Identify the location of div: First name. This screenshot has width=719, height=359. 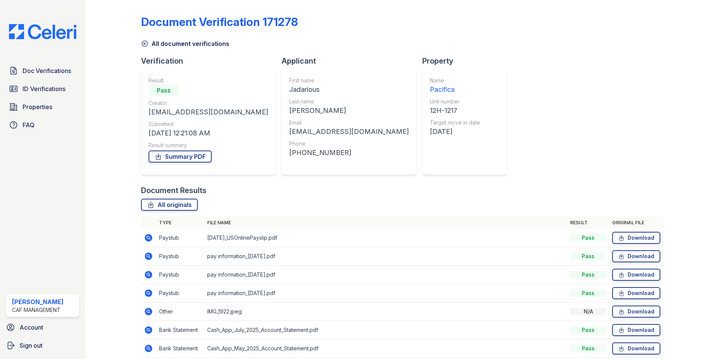
(349, 81).